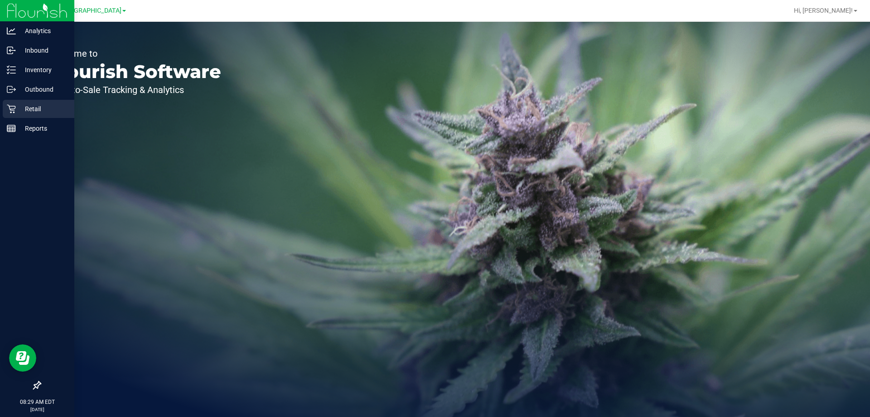  I want to click on p: Retail, so click(43, 109).